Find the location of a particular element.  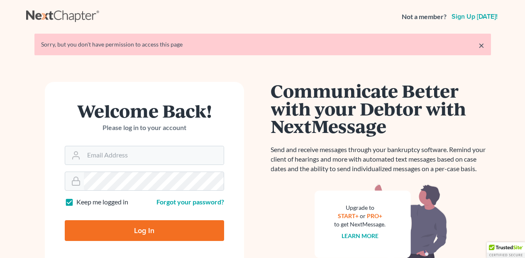

strong: Not a member? is located at coordinates (424, 17).